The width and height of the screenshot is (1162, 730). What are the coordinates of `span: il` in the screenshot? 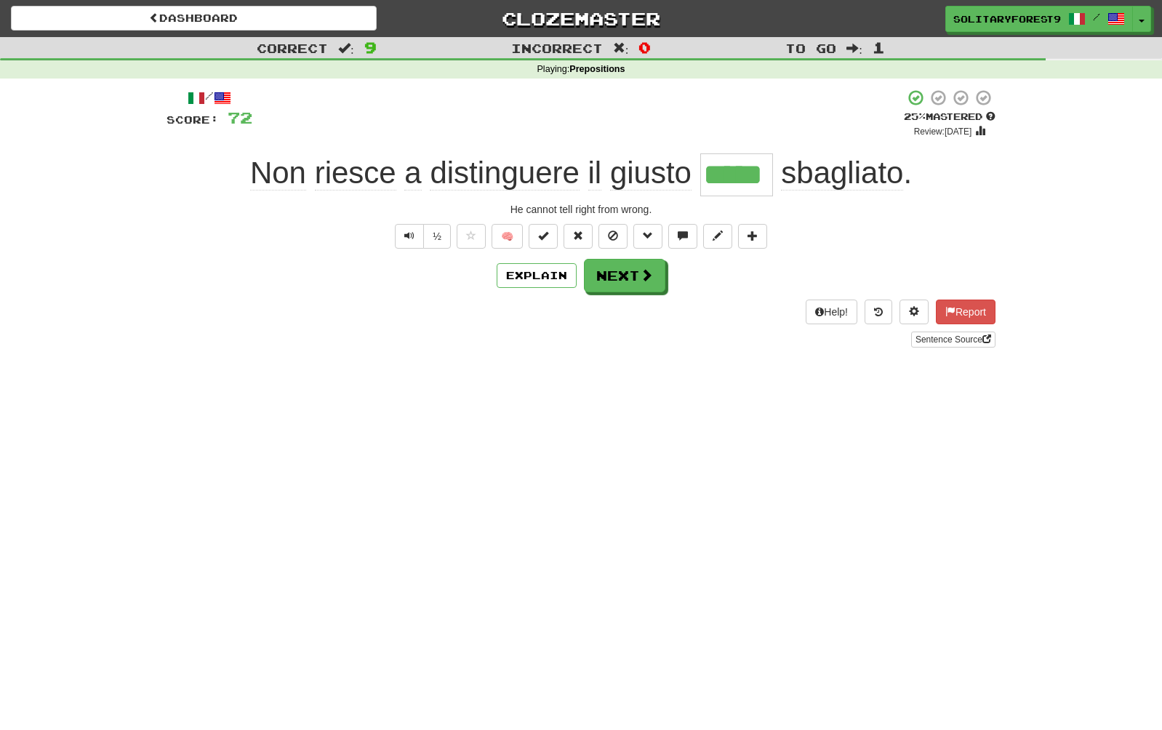 It's located at (595, 173).